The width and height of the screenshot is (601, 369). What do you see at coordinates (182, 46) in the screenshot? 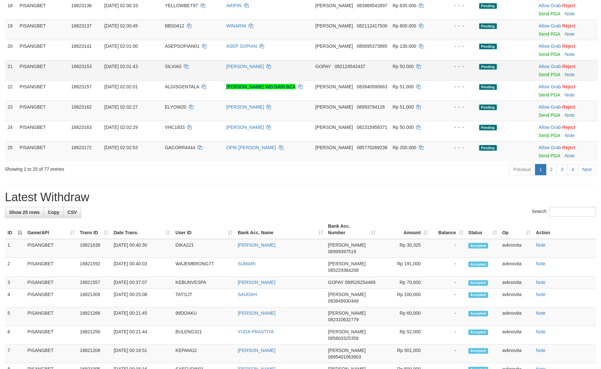
I see `span: ASEPSOPIAN01` at bounding box center [182, 46].